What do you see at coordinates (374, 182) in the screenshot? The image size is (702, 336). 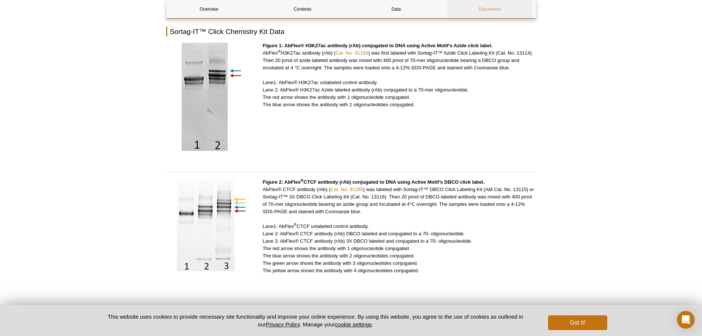 I see `strong: Figure 2: AbFlex CTCF antibody (rAb) conjugated to DNA using Active Motif’s DBCO click label.` at bounding box center [374, 182].